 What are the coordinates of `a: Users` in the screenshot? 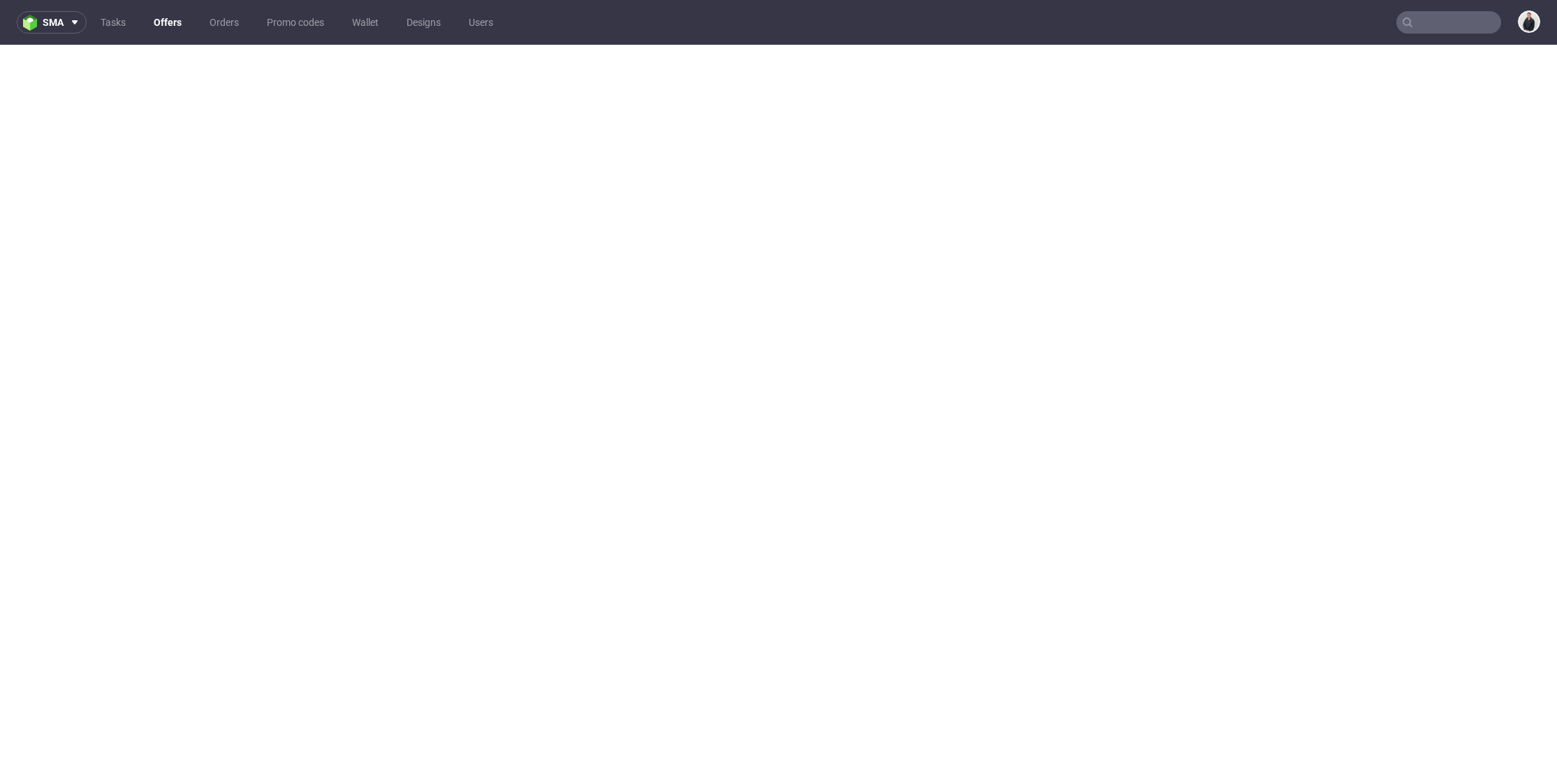 It's located at (481, 22).